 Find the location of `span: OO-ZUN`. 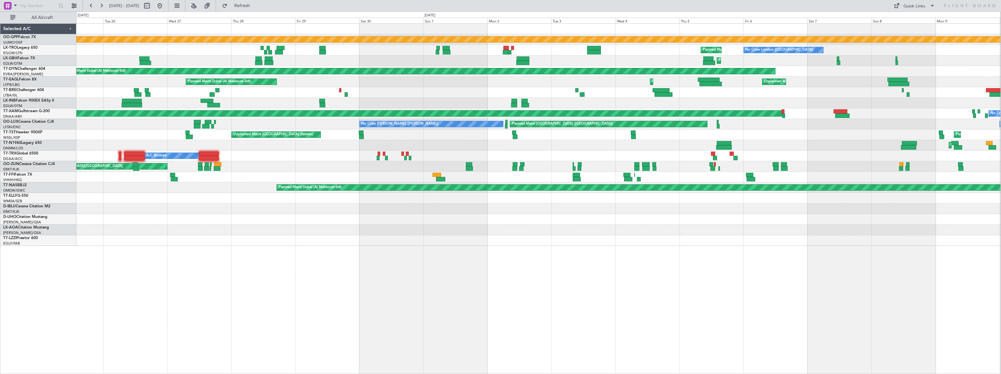

span: OO-ZUN is located at coordinates (11, 164).